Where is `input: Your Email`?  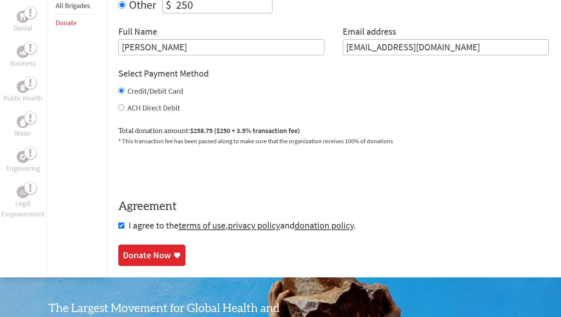 input: Your Email is located at coordinates (445, 47).